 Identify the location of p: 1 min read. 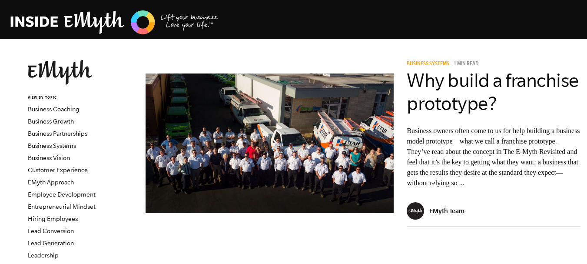
(466, 64).